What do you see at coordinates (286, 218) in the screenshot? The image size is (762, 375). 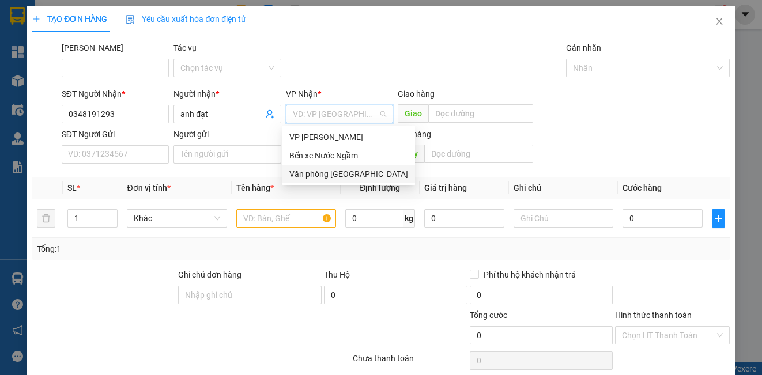 I see `input: VD: Bàn, Ghế` at bounding box center [286, 218].